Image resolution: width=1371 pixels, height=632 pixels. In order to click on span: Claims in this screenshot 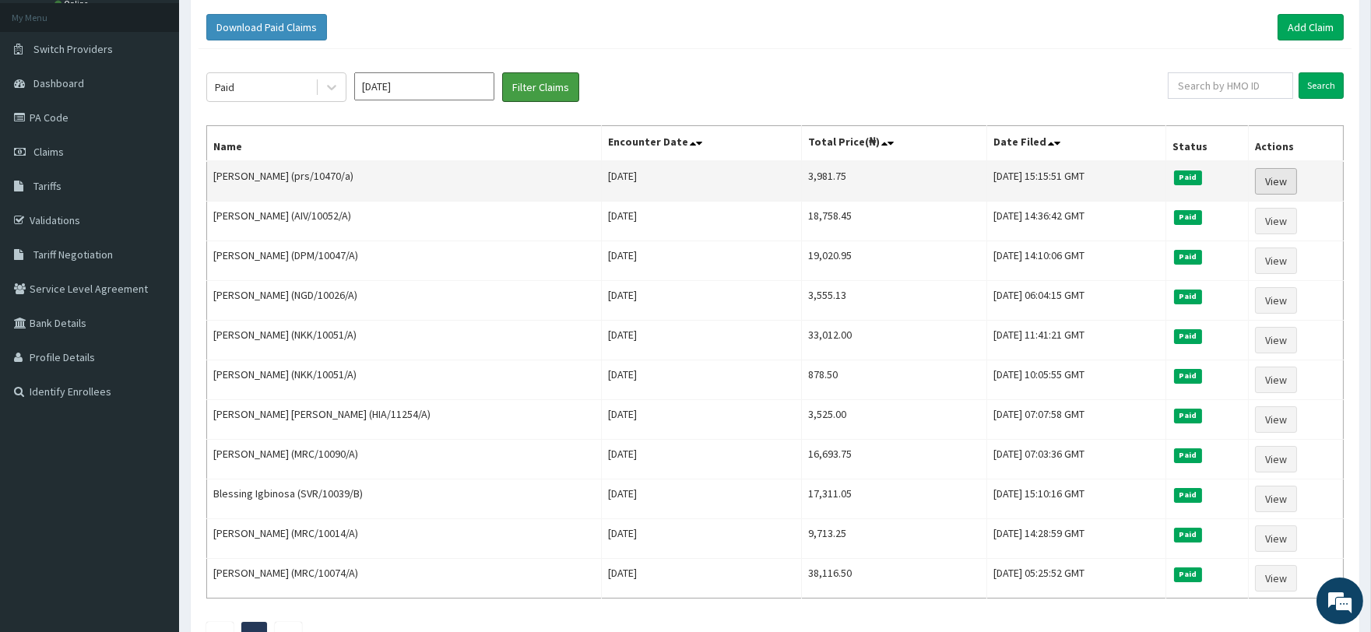, I will do `click(48, 152)`.